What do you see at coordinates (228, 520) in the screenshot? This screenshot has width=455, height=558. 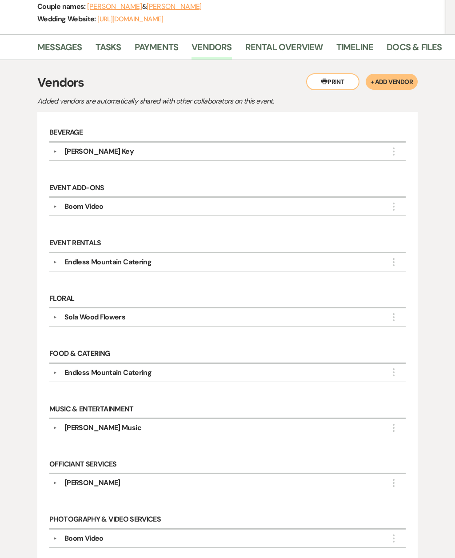 I see `h6: Photography & Video Services` at bounding box center [228, 520].